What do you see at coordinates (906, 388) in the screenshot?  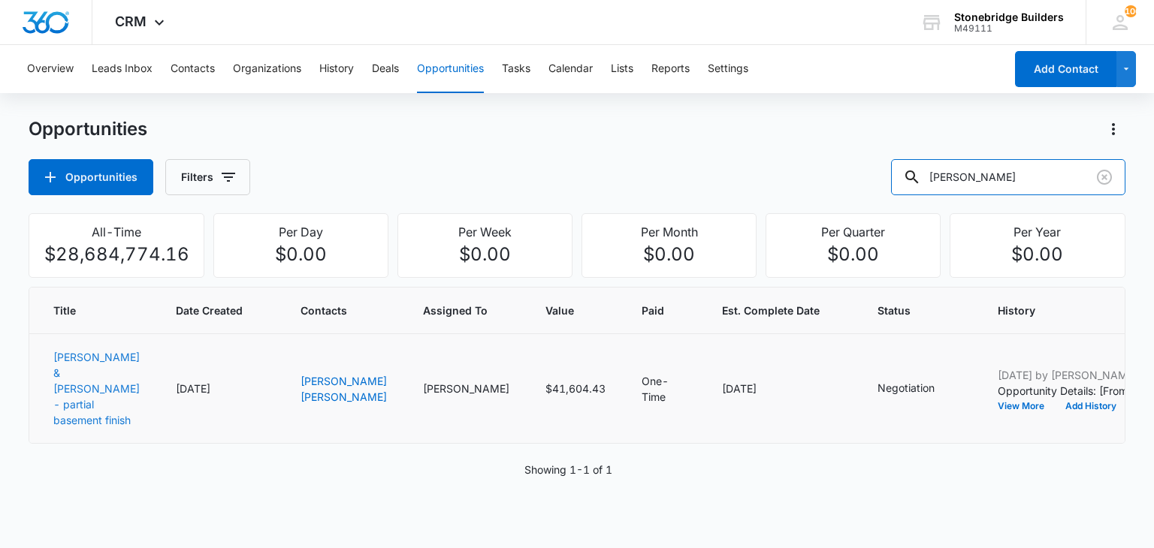 I see `p: Negotiation` at bounding box center [906, 388].